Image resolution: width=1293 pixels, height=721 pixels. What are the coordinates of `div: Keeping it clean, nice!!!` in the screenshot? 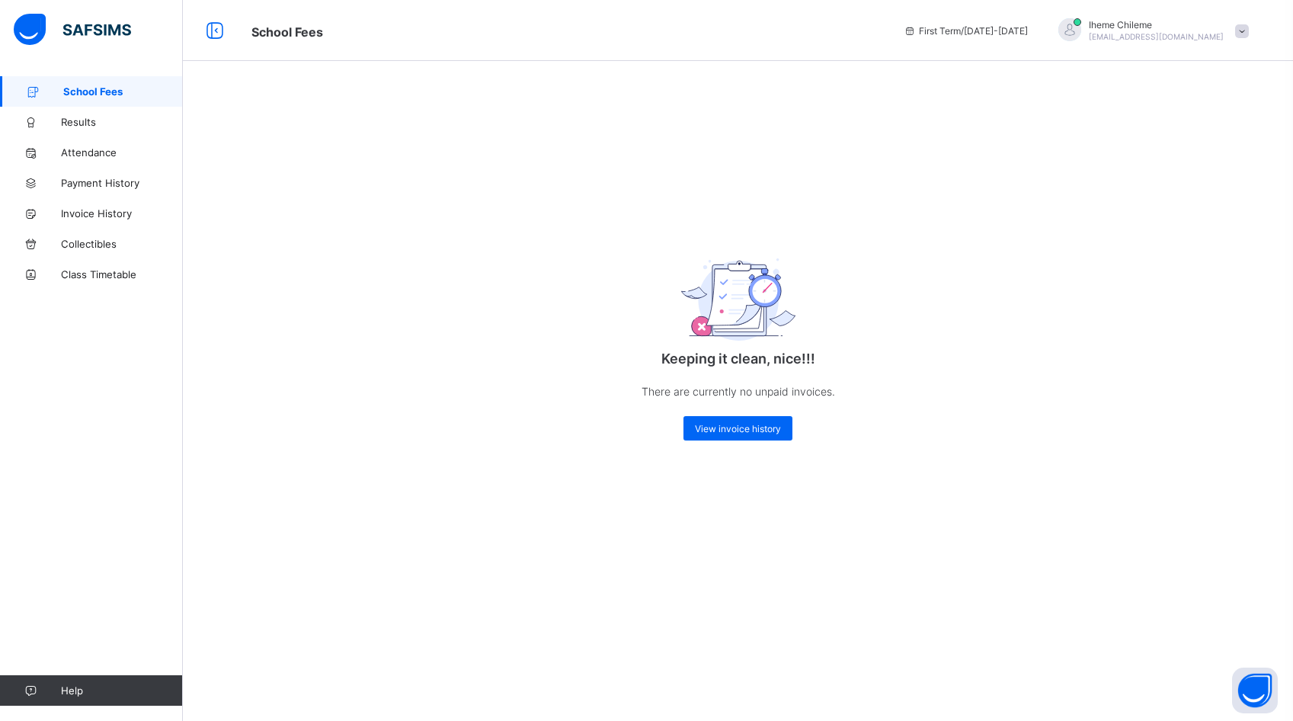 It's located at (739, 336).